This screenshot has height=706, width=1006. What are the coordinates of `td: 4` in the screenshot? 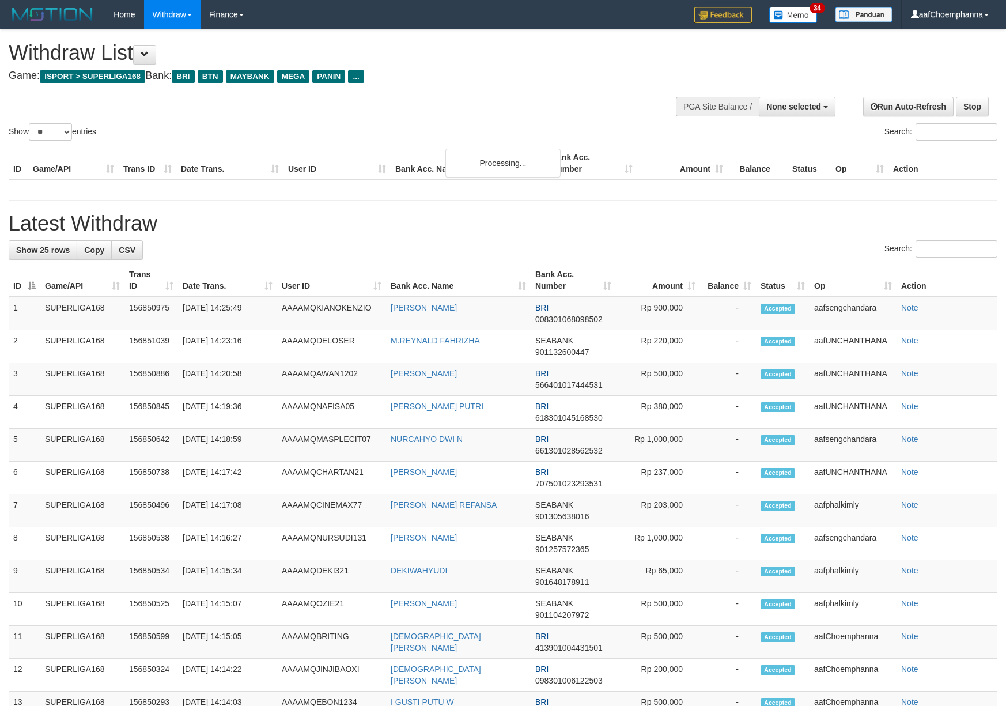 It's located at (24, 412).